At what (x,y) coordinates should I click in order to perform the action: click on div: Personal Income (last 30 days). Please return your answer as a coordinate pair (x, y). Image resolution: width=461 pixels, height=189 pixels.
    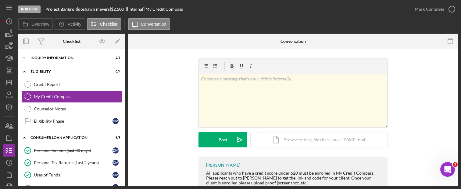
    Looking at the image, I should click on (73, 150).